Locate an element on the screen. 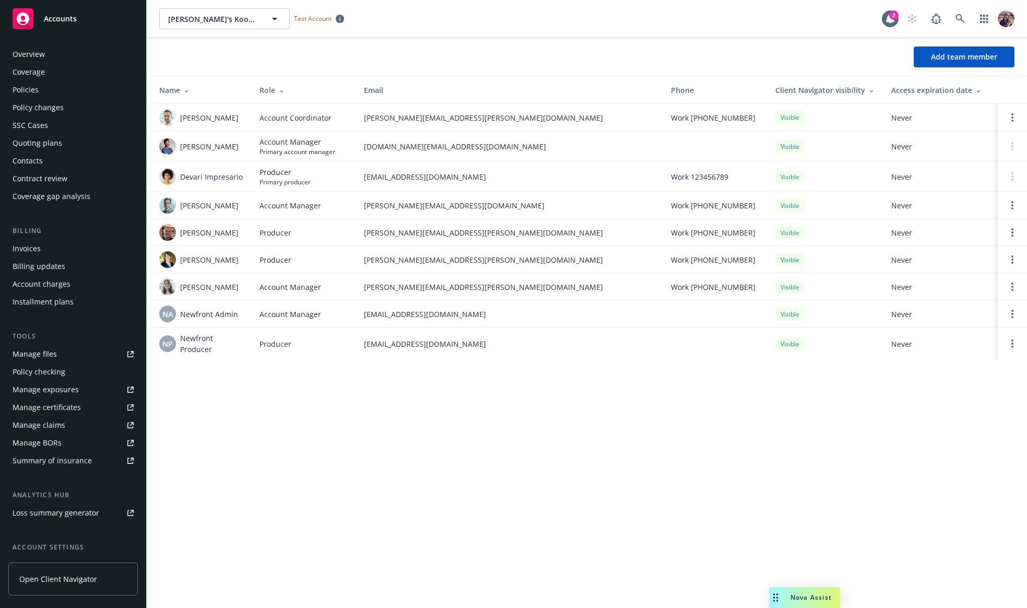 The height and width of the screenshot is (608, 1027). span: Newfront Admin is located at coordinates (209, 314).